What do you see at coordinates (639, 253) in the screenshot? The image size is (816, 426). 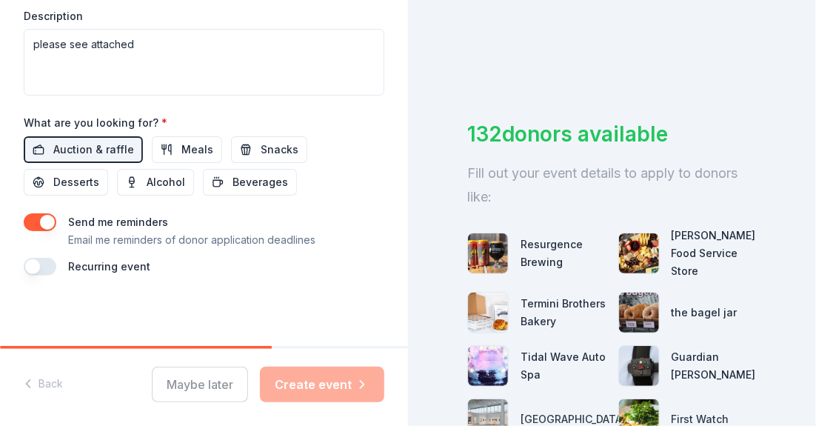 I see `img: photo for Gordon Food Service Store` at bounding box center [639, 253].